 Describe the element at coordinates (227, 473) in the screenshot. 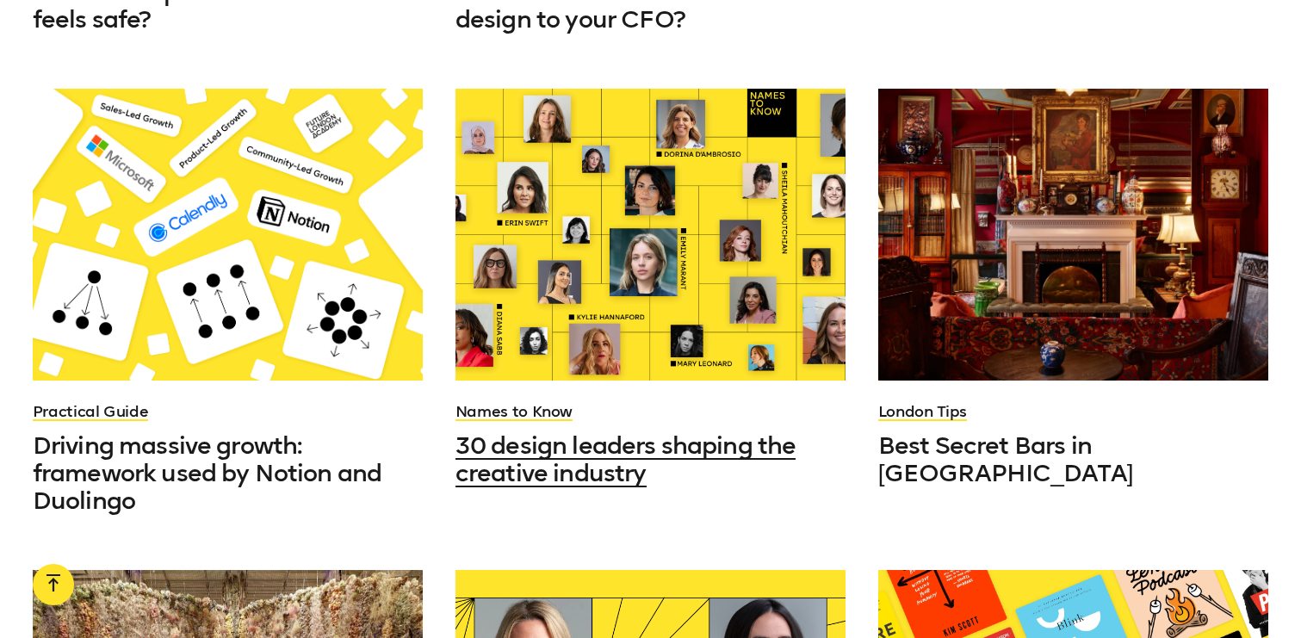

I see `a: Driving massive growth: framework used by Notion and Duolingo` at that location.